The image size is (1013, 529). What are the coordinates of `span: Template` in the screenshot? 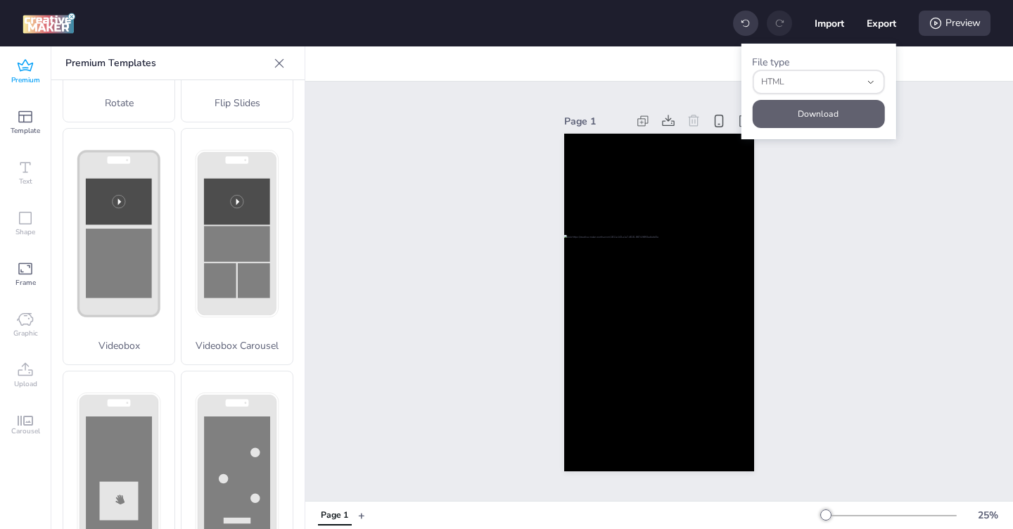 It's located at (25, 131).